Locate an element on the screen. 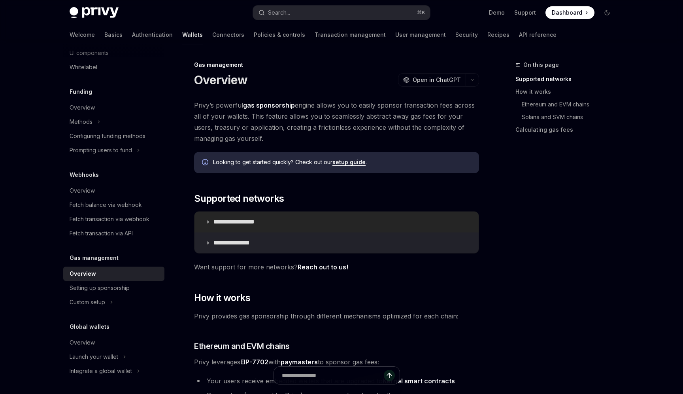 This screenshot has width=683, height=394. a: Setting up sponsorship is located at coordinates (114, 288).